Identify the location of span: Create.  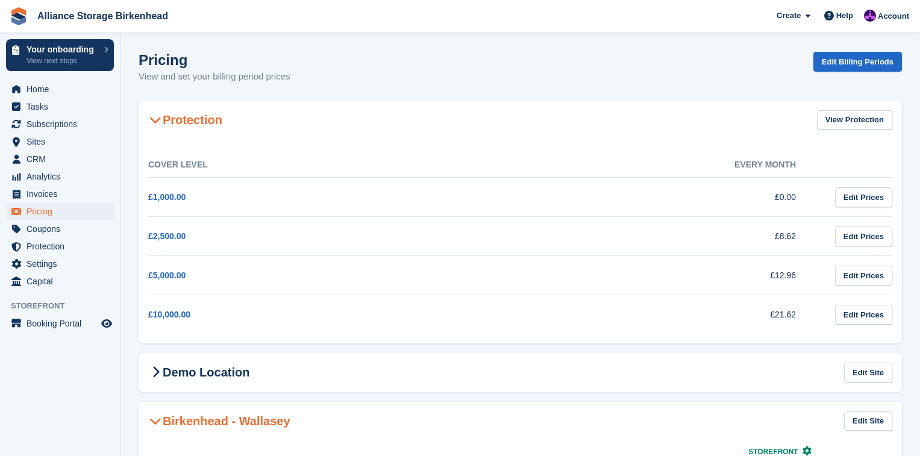
(789, 16).